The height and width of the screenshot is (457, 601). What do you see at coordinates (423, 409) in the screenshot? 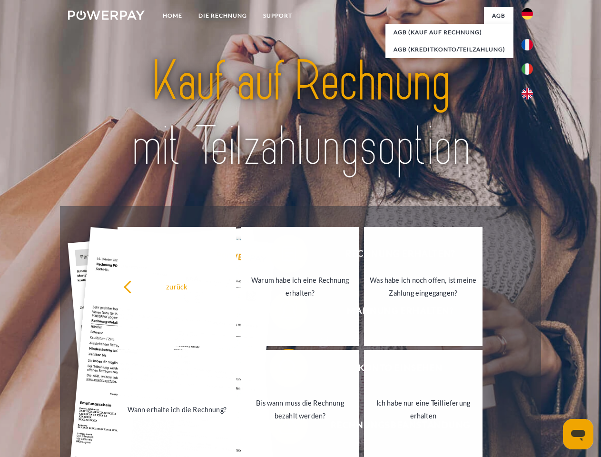
I see `div: Ich habe nur eine Teillieferung erhalten` at bounding box center [423, 409].